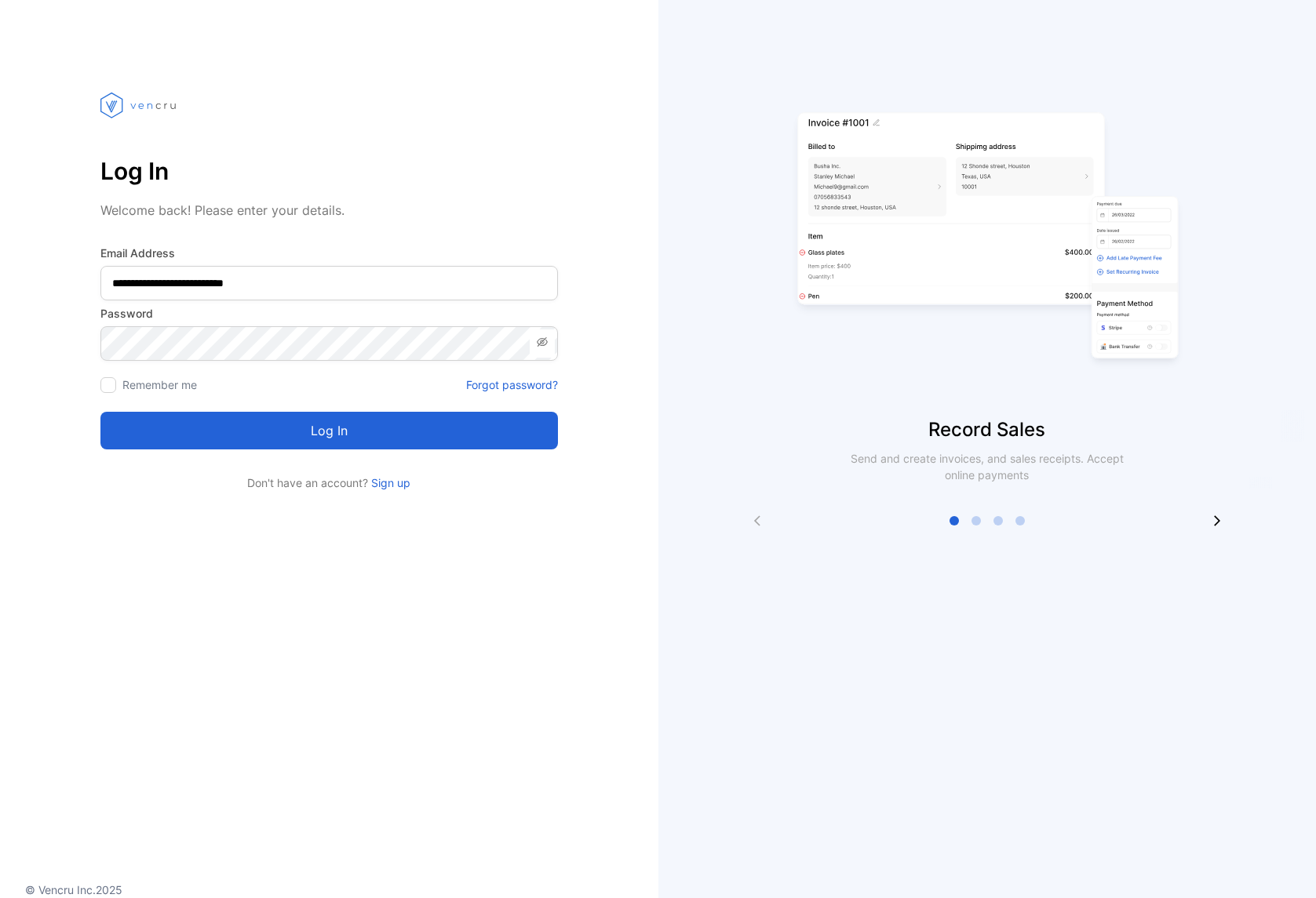 The image size is (1316, 898). What do you see at coordinates (987, 467) in the screenshot?
I see `p: Send and create invoices, and sales receipts. Accept online payments` at bounding box center [987, 467].